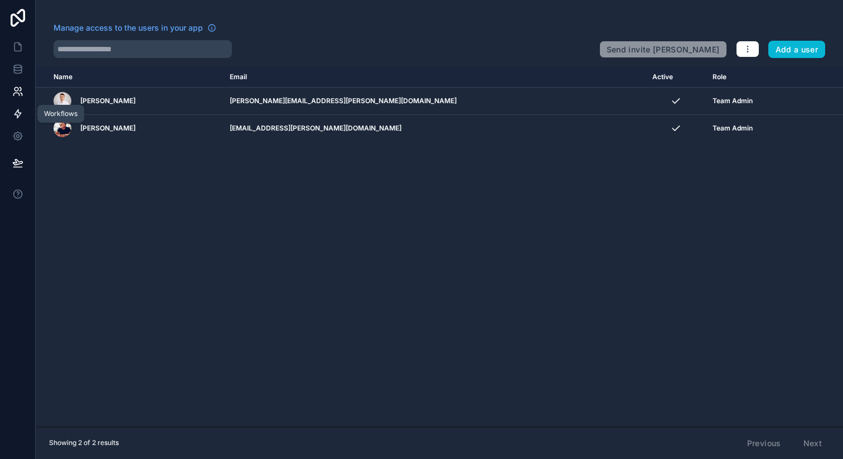  What do you see at coordinates (61, 114) in the screenshot?
I see `div: Workflows` at bounding box center [61, 114].